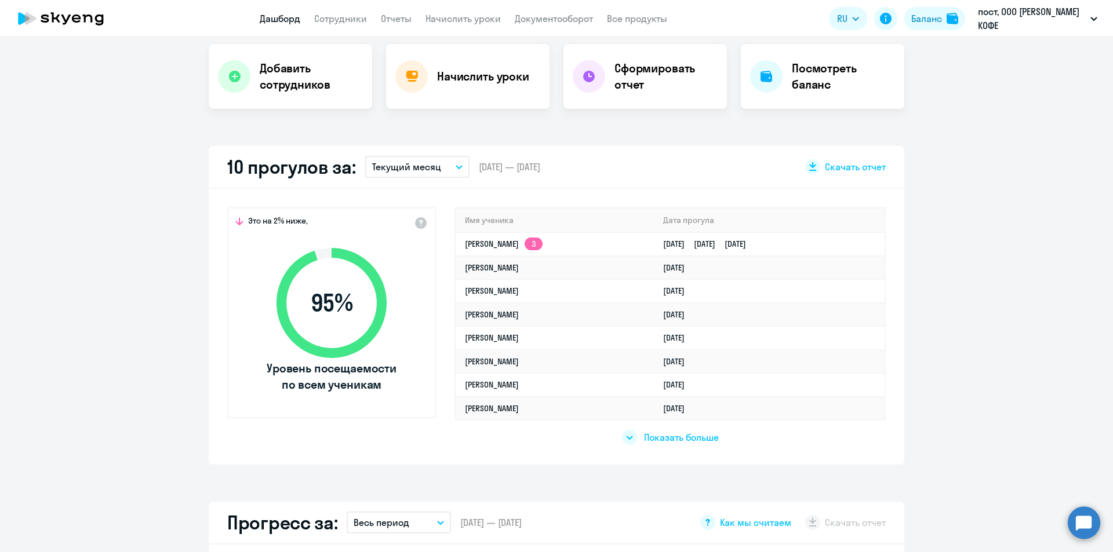 This screenshot has width=1113, height=552. Describe the element at coordinates (843, 76) in the screenshot. I see `h4: Посмотреть баланс` at that location.